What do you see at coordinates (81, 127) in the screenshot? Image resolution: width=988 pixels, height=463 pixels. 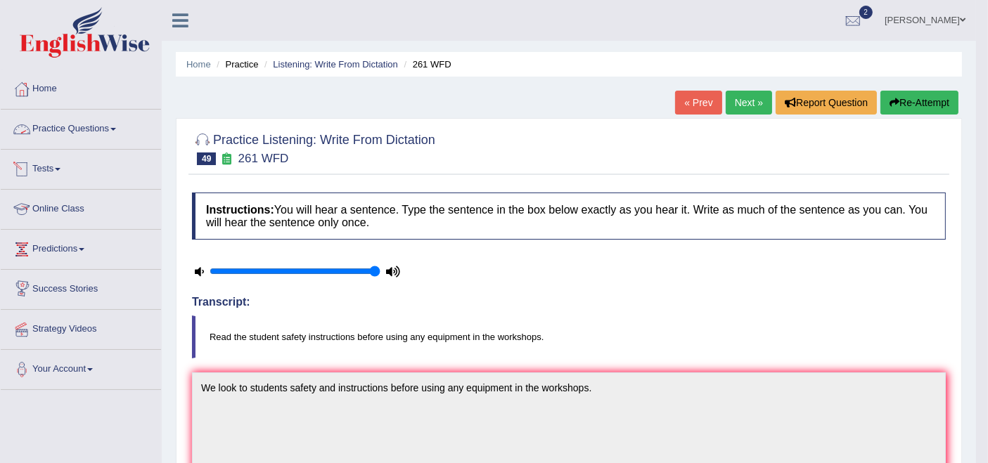 I see `a: Practice Questions` at bounding box center [81, 127].